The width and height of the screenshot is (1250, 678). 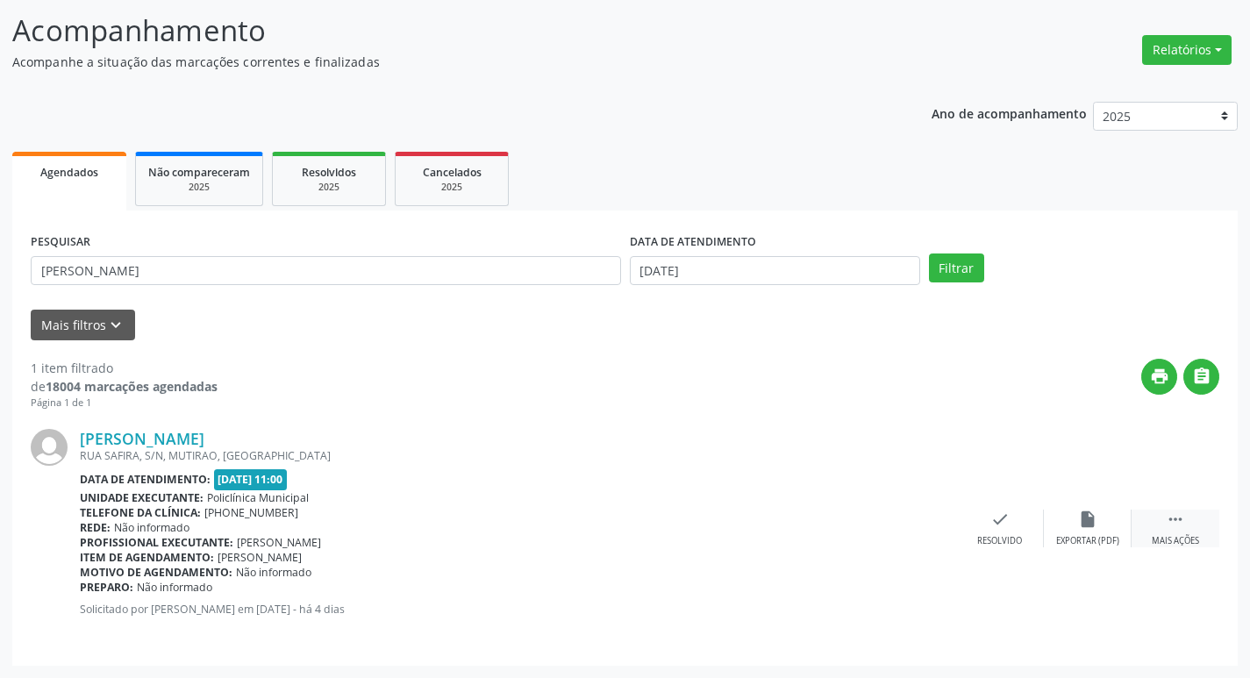 What do you see at coordinates (124, 386) in the screenshot?
I see `div: de` at bounding box center [124, 386].